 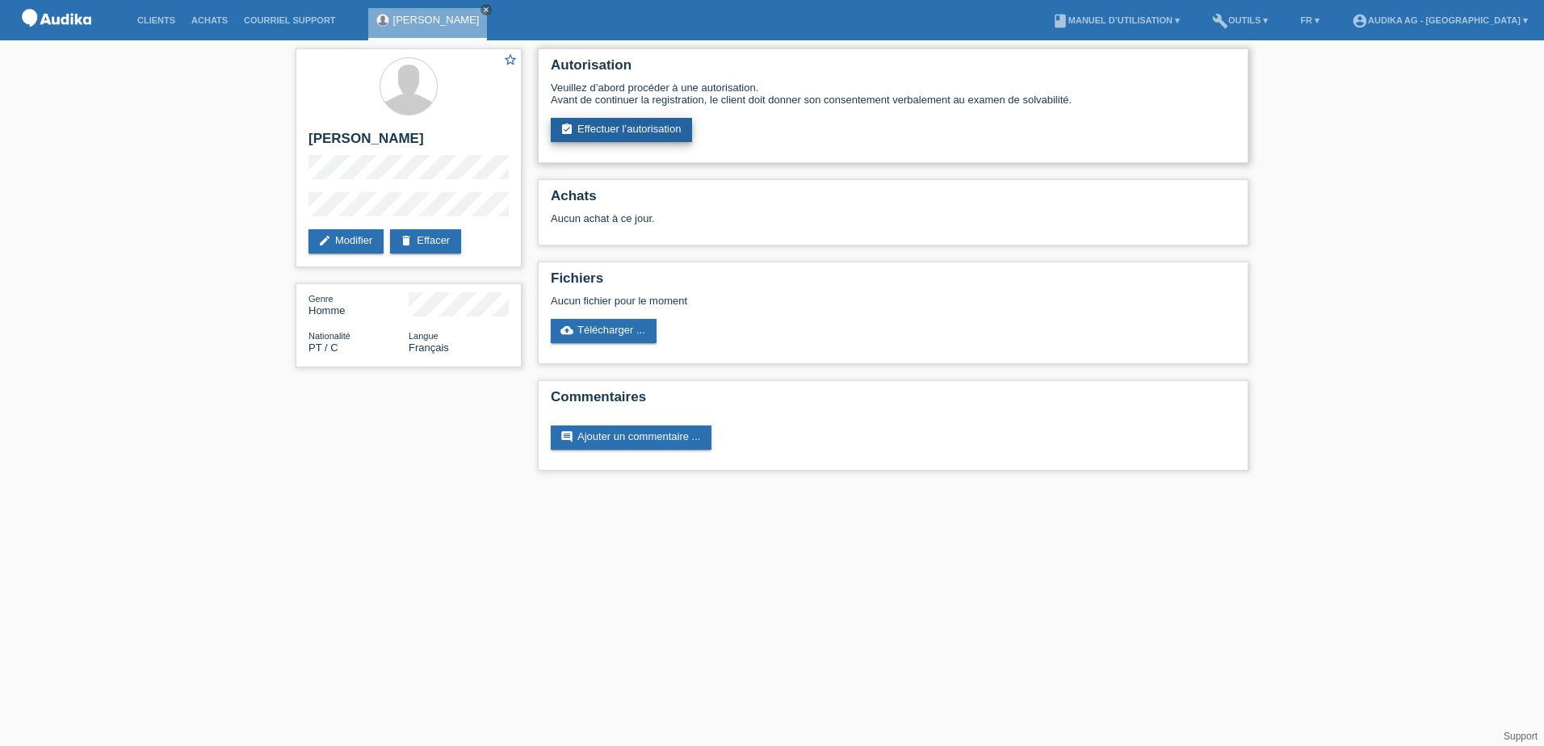 What do you see at coordinates (289, 20) in the screenshot?
I see `a: Courriel Support` at bounding box center [289, 20].